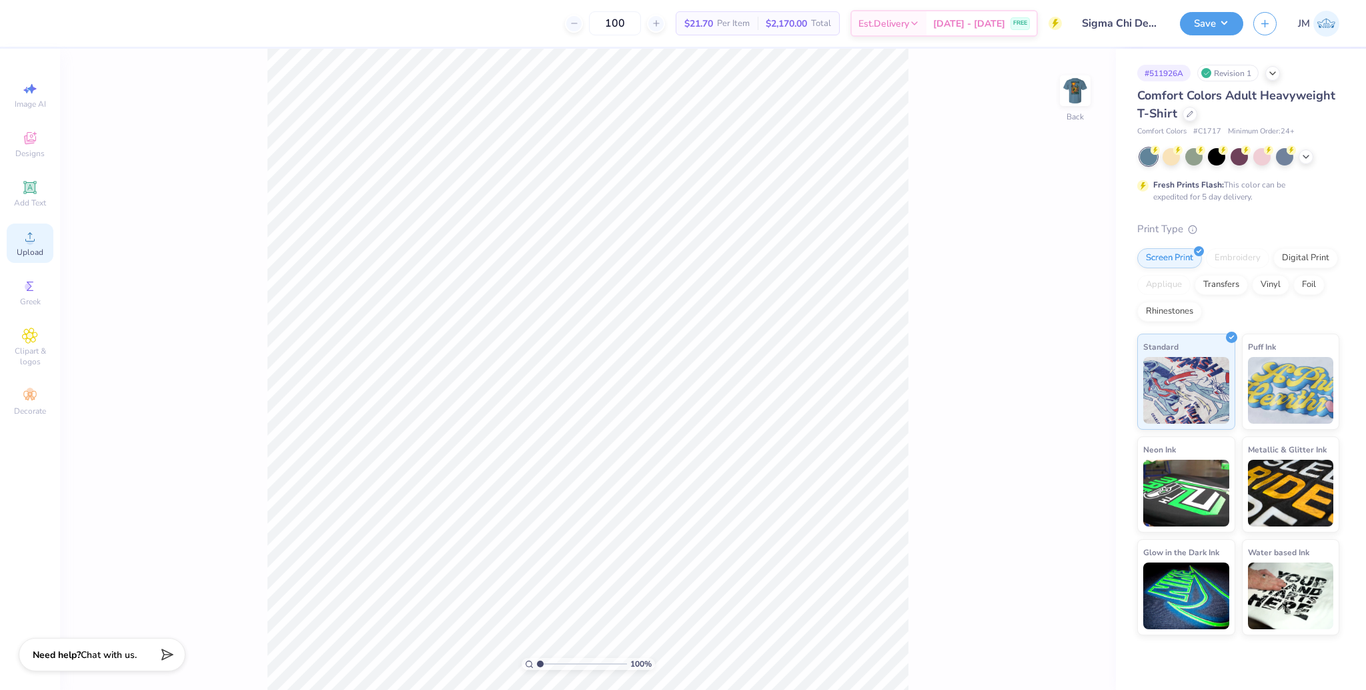  I want to click on div: Embroidery, so click(1237, 258).